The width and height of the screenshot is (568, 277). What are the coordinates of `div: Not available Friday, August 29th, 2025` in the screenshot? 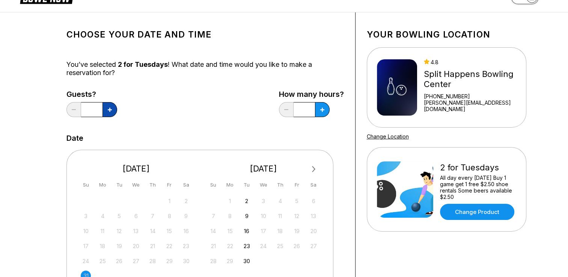 It's located at (169, 261).